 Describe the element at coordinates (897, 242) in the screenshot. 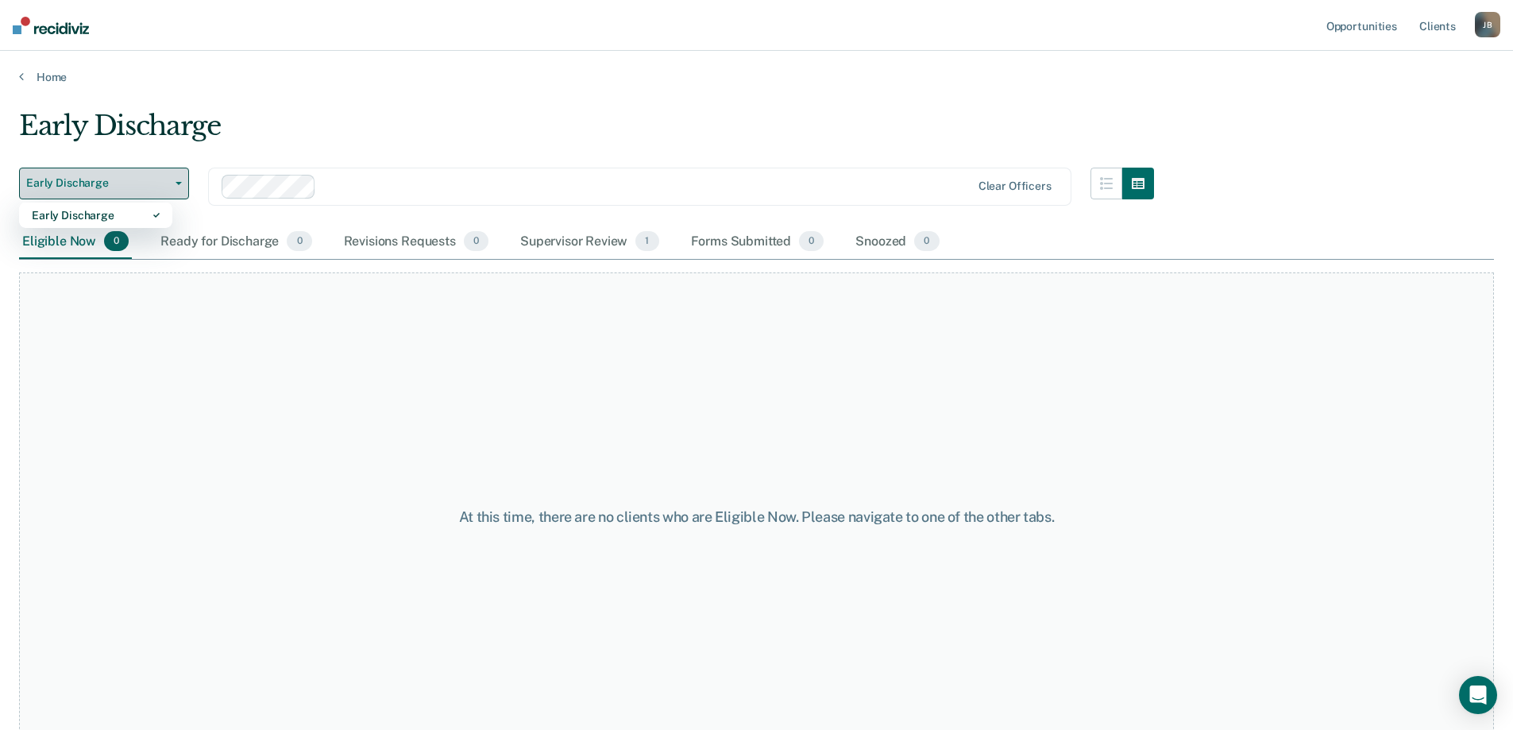

I see `div: Snoozed0` at that location.